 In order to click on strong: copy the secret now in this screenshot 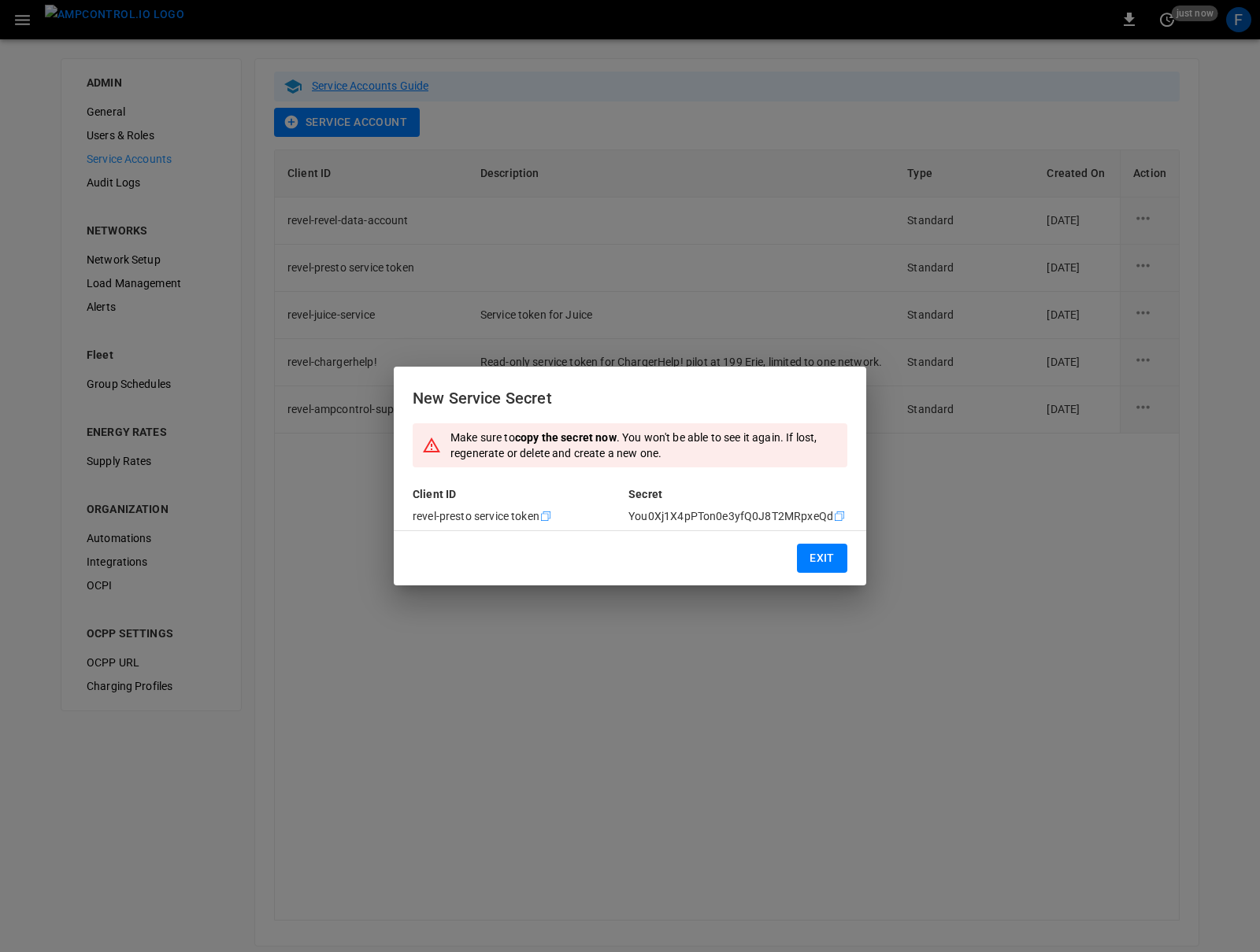, I will do `click(566, 438)`.